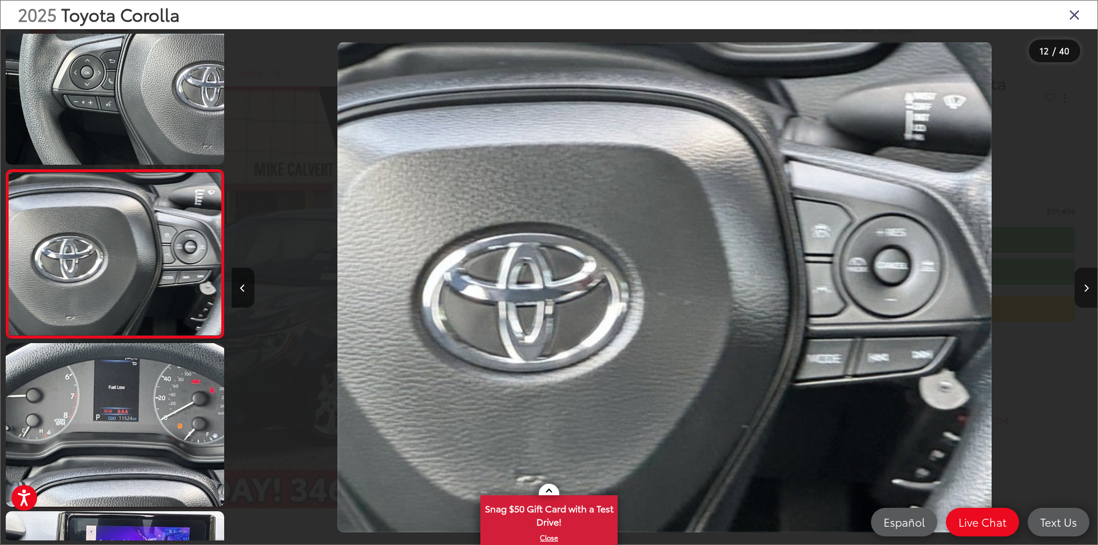 Image resolution: width=1098 pixels, height=545 pixels. I want to click on span: Toyota Corolla, so click(120, 14).